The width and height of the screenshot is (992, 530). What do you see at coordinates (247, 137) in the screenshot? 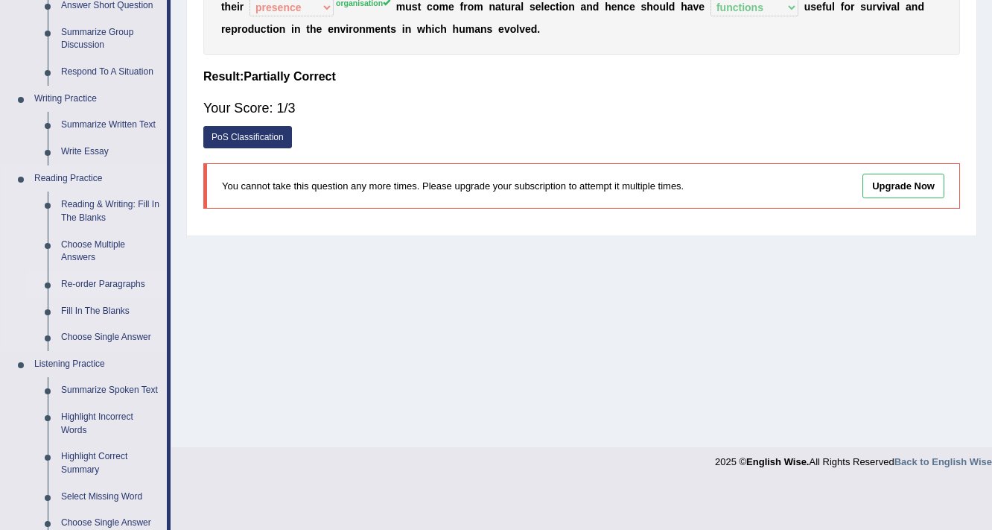
I see `a: PoS Classification` at bounding box center [247, 137].